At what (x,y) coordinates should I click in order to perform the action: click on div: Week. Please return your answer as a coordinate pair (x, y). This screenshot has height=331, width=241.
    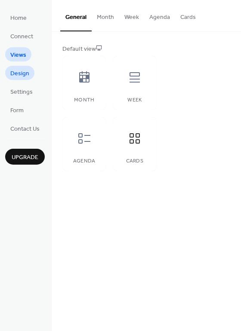
    Looking at the image, I should click on (134, 100).